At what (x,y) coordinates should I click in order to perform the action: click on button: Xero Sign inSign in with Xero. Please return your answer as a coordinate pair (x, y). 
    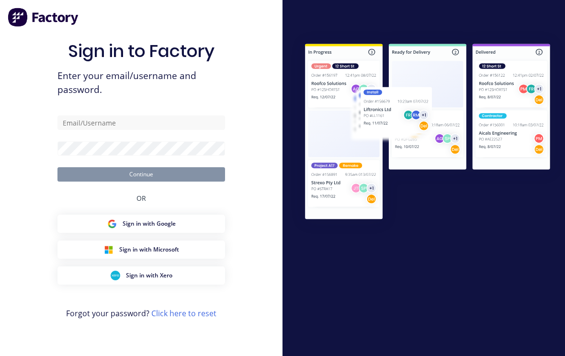
    Looking at the image, I should click on (141, 276).